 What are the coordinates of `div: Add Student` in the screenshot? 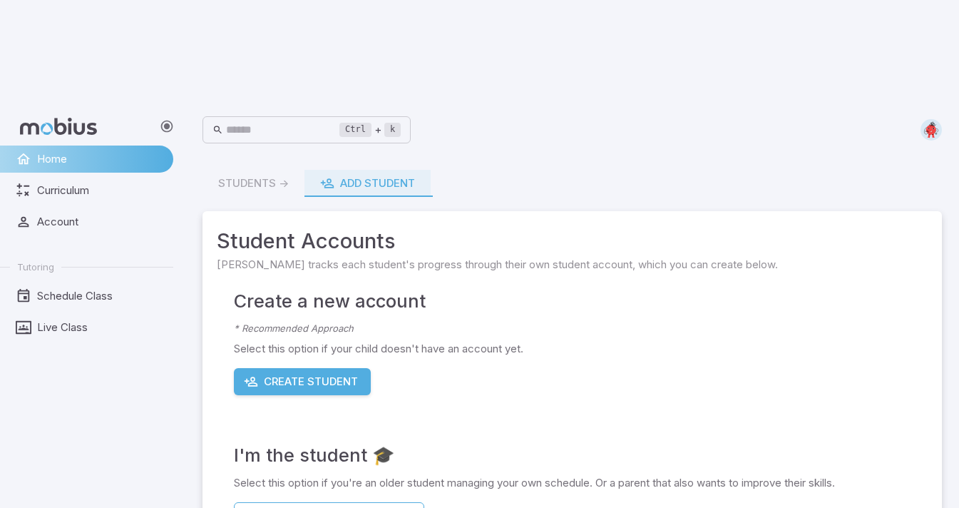 It's located at (367, 183).